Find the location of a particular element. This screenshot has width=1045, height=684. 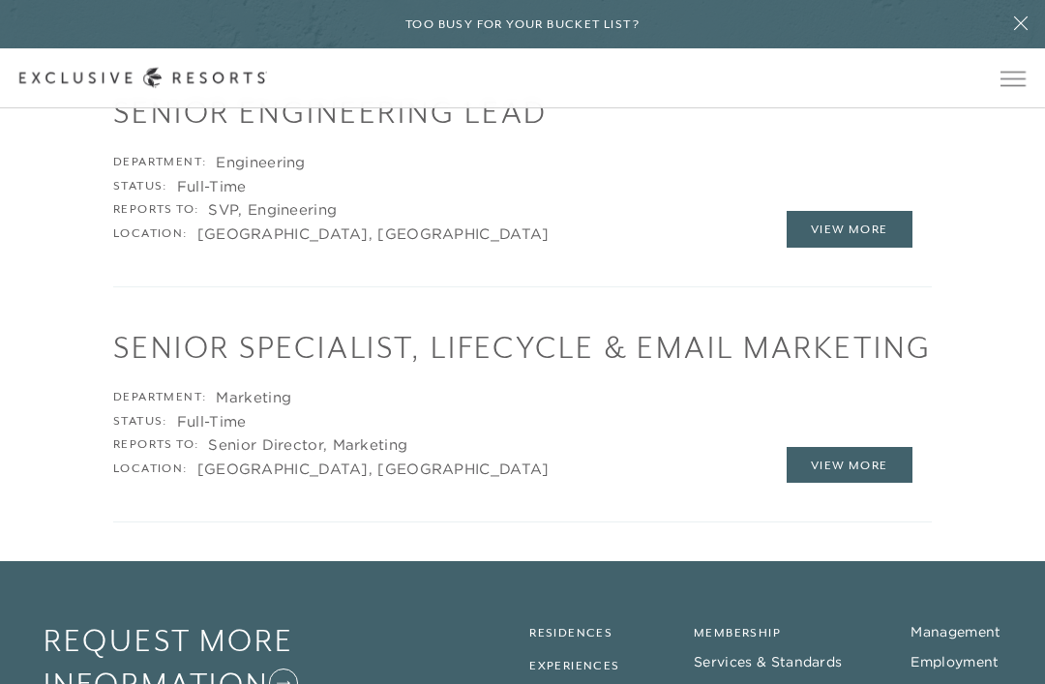

div: Senior Director, Marketing is located at coordinates (308, 445).